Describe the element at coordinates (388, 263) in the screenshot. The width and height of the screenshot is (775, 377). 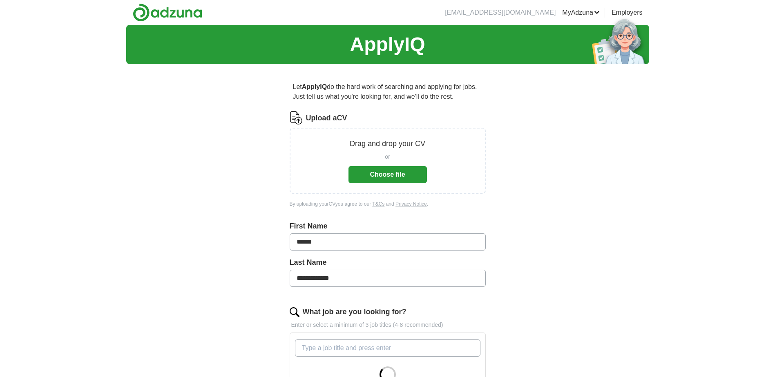
I see `label: Last Name` at that location.